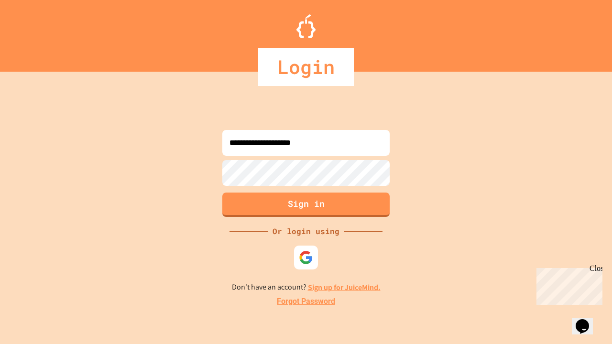 This screenshot has height=344, width=612. I want to click on img: Logo.svg, so click(306, 26).